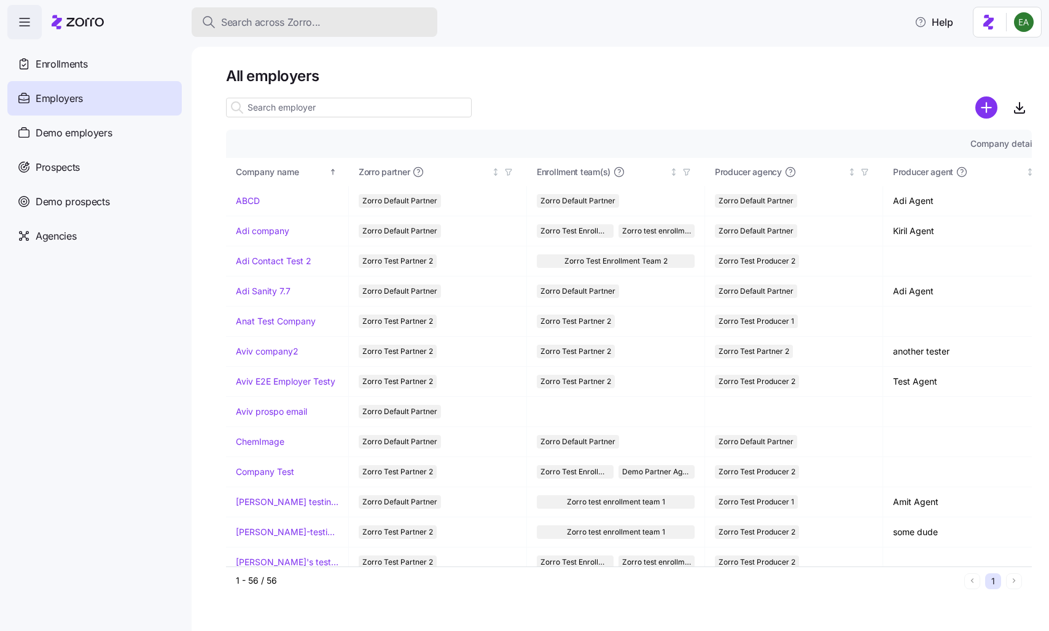 The image size is (1049, 631). What do you see at coordinates (923, 172) in the screenshot?
I see `span: Producer agent` at bounding box center [923, 172].